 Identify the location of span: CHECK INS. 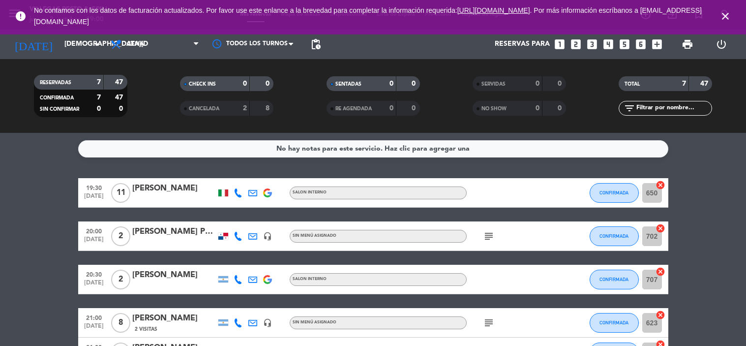
(202, 84).